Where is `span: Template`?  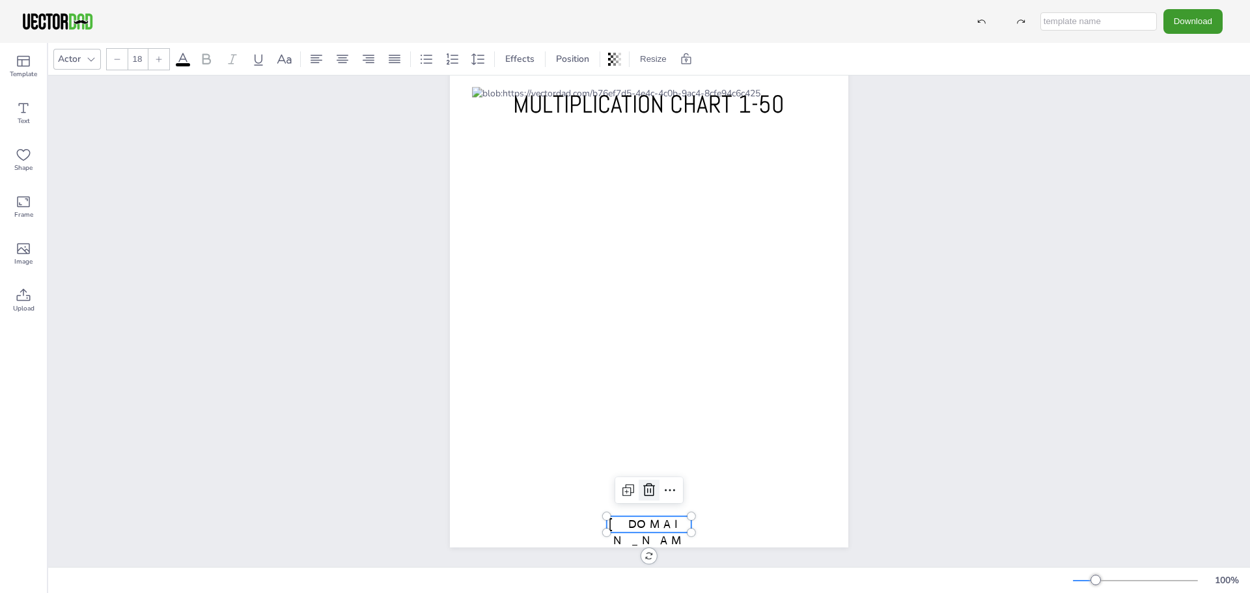 span: Template is located at coordinates (23, 74).